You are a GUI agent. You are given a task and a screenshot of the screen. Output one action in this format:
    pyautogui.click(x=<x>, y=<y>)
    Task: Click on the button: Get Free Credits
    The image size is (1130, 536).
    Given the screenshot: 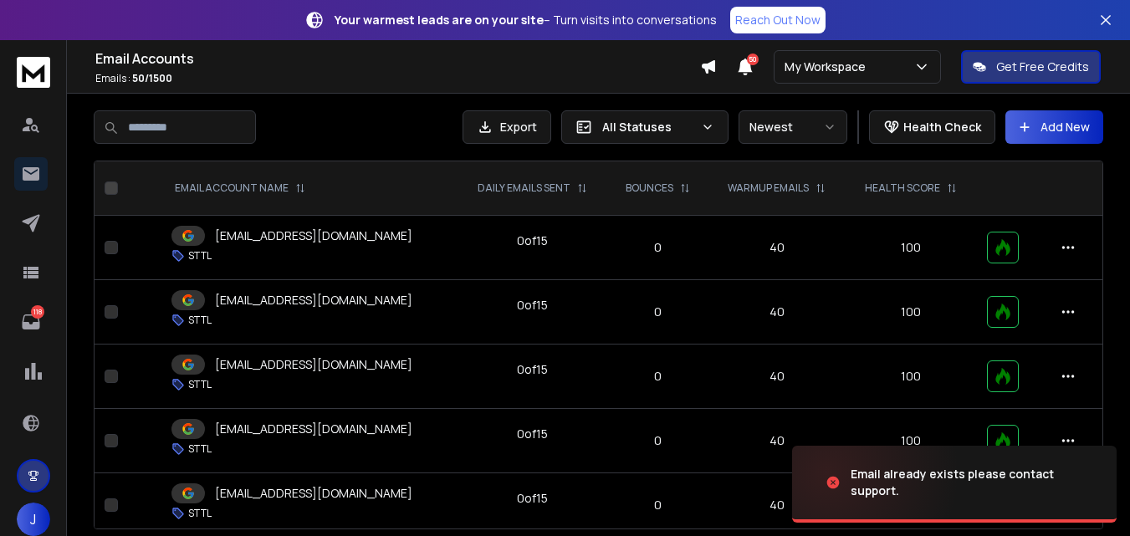 What is the action you would take?
    pyautogui.click(x=1030, y=67)
    